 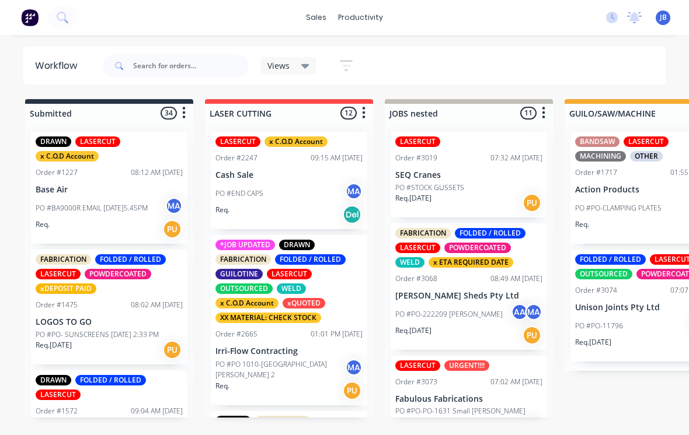 I want to click on div: Order #3019, so click(x=416, y=158).